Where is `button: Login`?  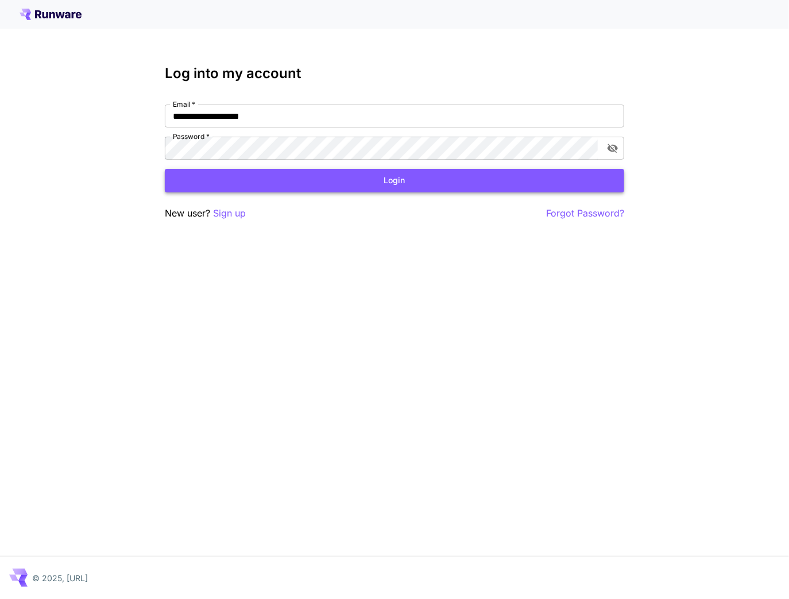 button: Login is located at coordinates (395, 180).